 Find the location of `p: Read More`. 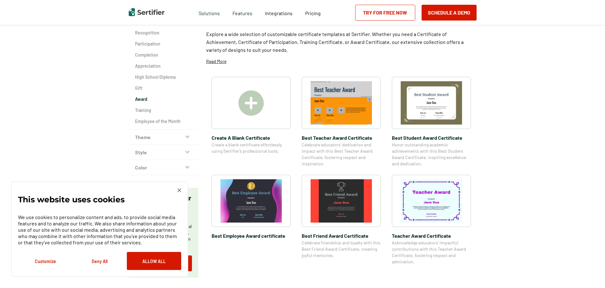

p: Read More is located at coordinates (216, 61).